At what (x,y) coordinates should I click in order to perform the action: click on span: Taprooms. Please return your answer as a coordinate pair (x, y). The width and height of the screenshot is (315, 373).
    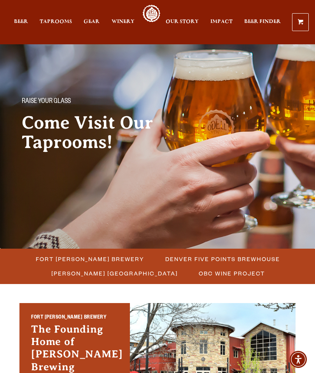
    Looking at the image, I should click on (56, 22).